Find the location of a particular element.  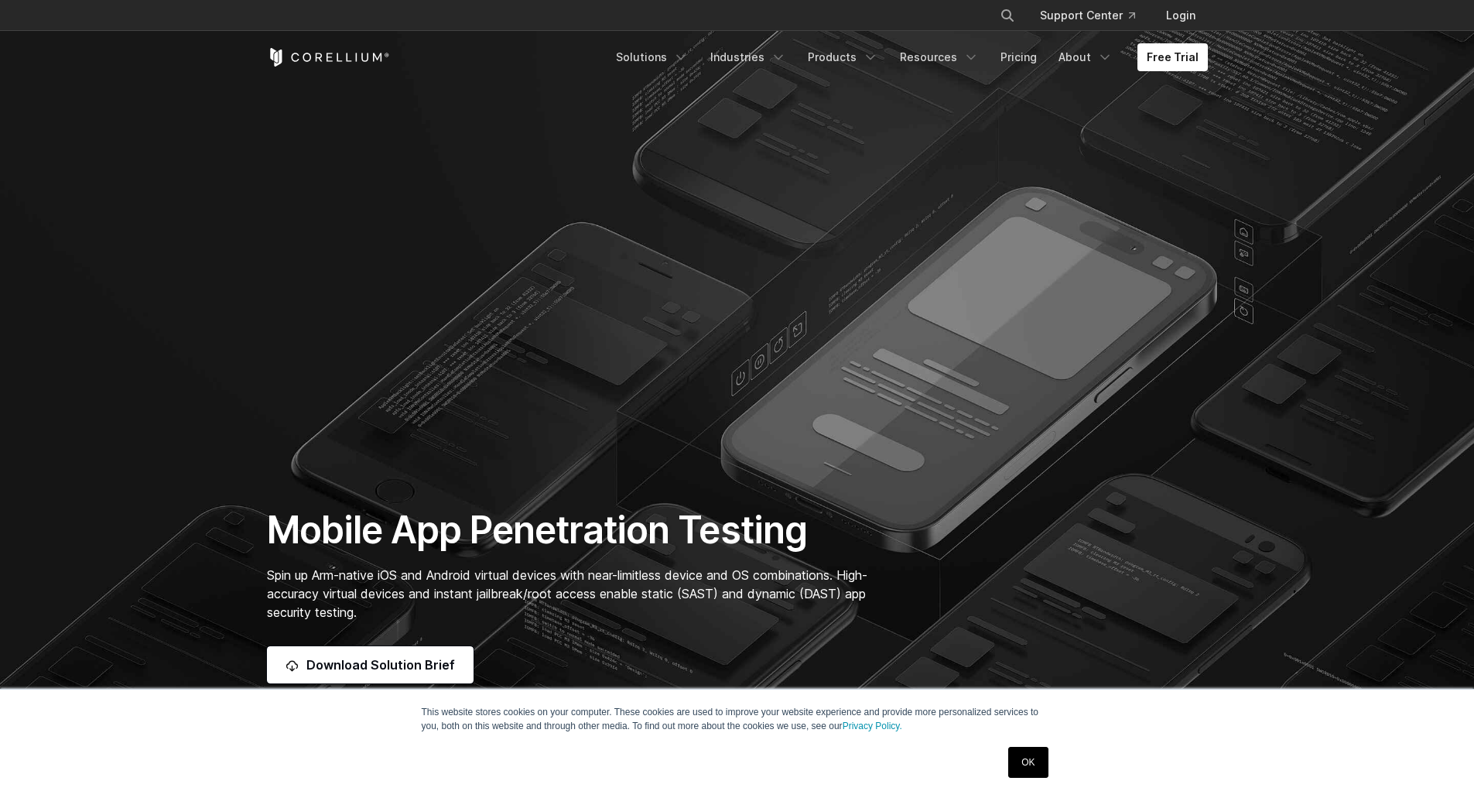

a: Pricing is located at coordinates (1018, 57).